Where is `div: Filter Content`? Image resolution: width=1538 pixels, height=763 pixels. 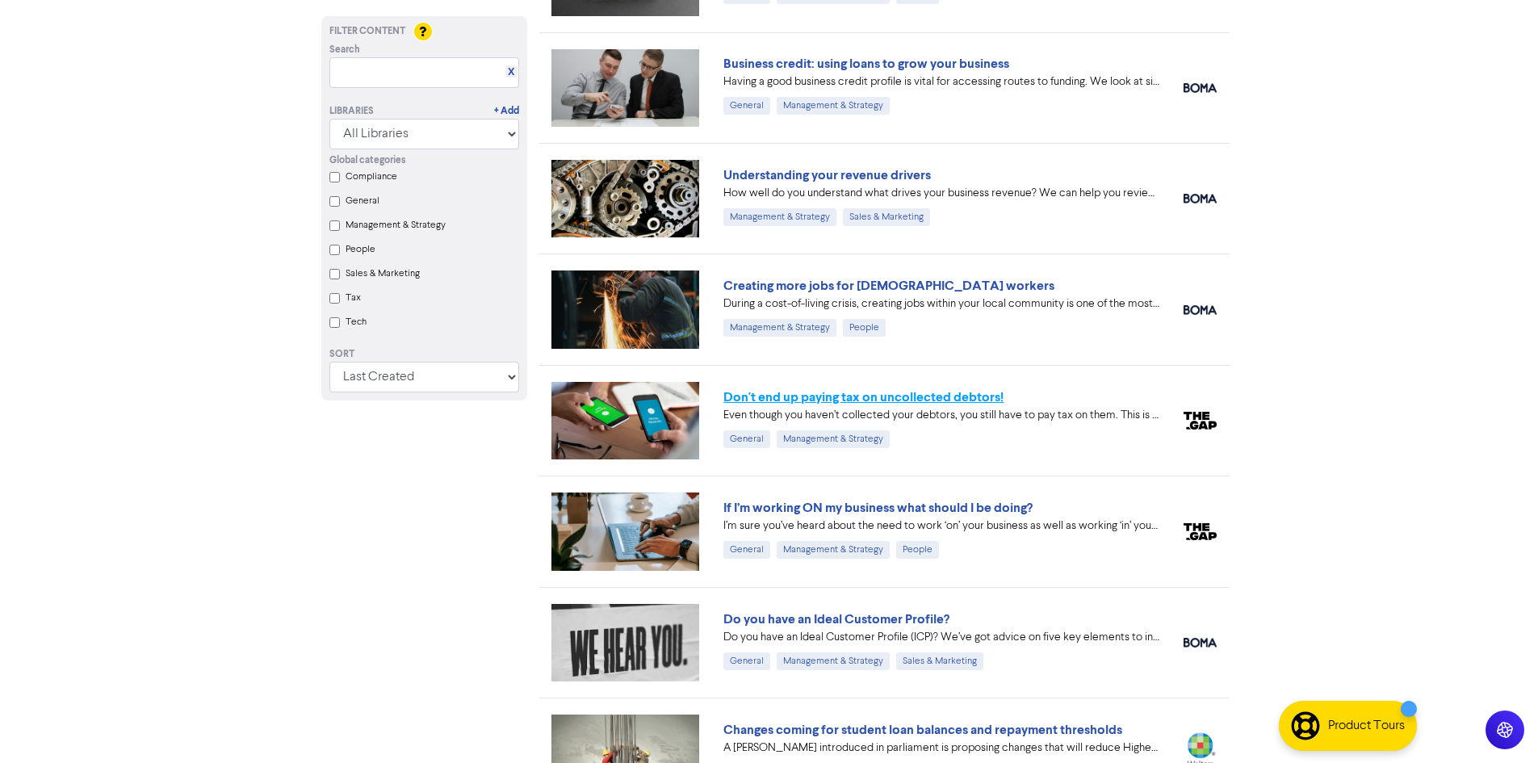
div: Filter Content is located at coordinates (424, 31).